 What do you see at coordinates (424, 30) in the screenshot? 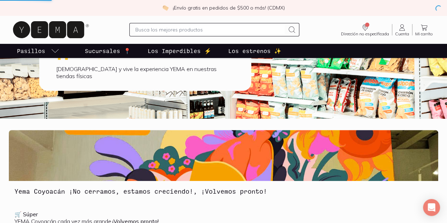
I see `a: Mi carrito` at bounding box center [424, 30].